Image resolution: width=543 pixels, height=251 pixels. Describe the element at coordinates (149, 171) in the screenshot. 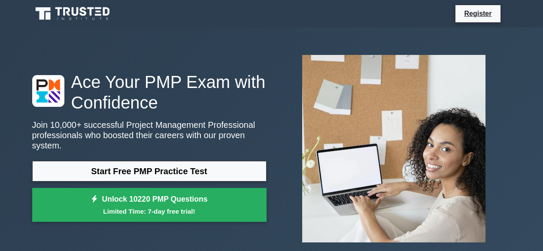

I see `a: Start Free PMP Practice Test` at that location.